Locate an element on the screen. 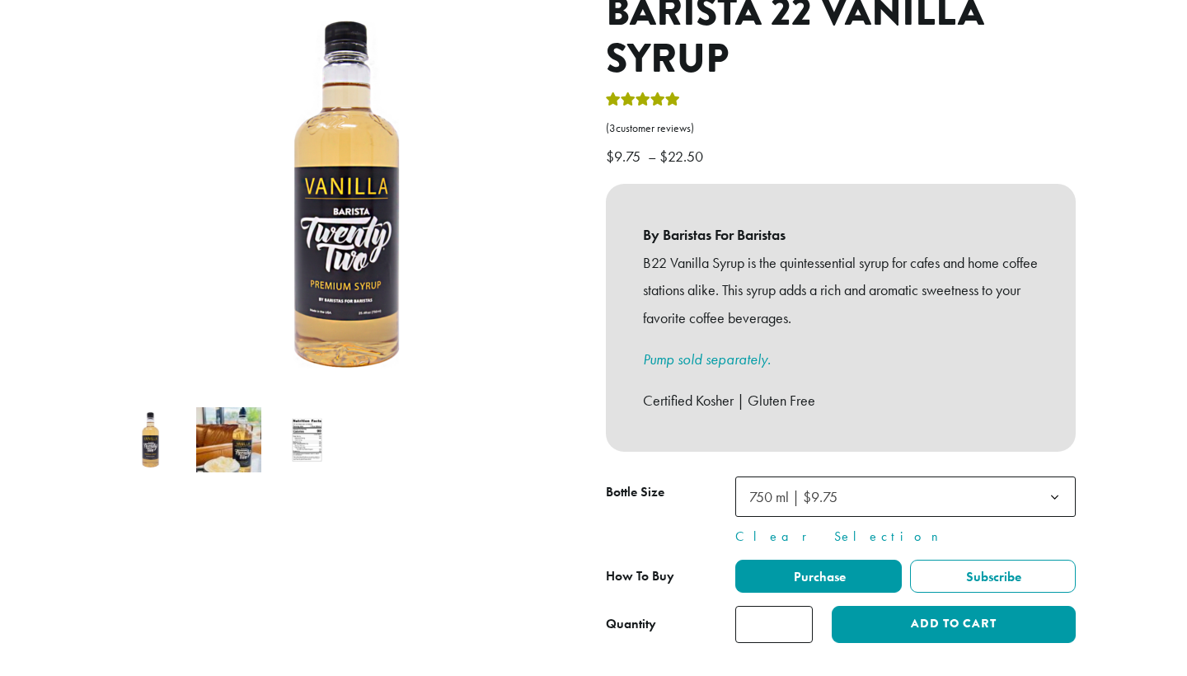 The height and width of the screenshot is (676, 1187). div: Quantity is located at coordinates (630, 624).